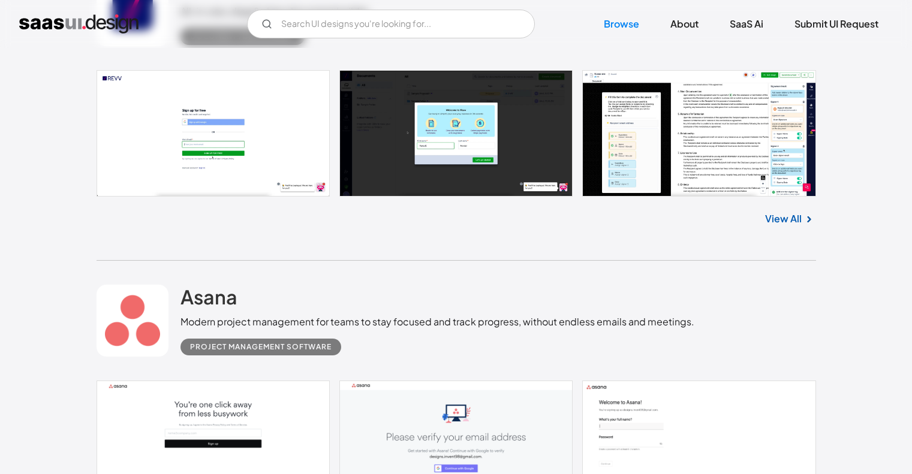  Describe the element at coordinates (621, 24) in the screenshot. I see `a: Browse` at that location.